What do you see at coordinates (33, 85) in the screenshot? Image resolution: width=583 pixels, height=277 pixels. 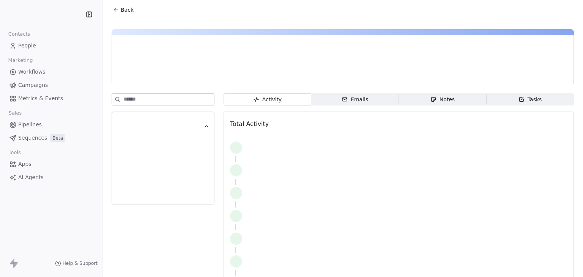 I see `span: Campaigns` at bounding box center [33, 85].